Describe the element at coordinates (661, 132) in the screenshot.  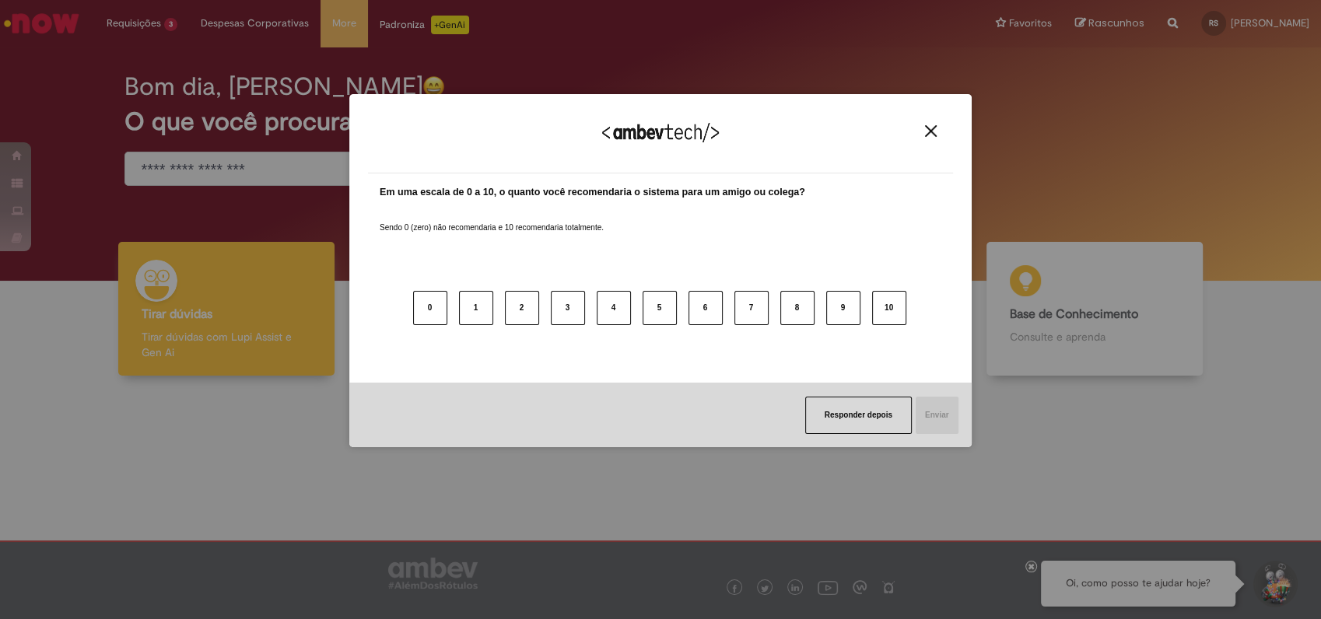
I see `img: Logo Ambevtech` at that location.